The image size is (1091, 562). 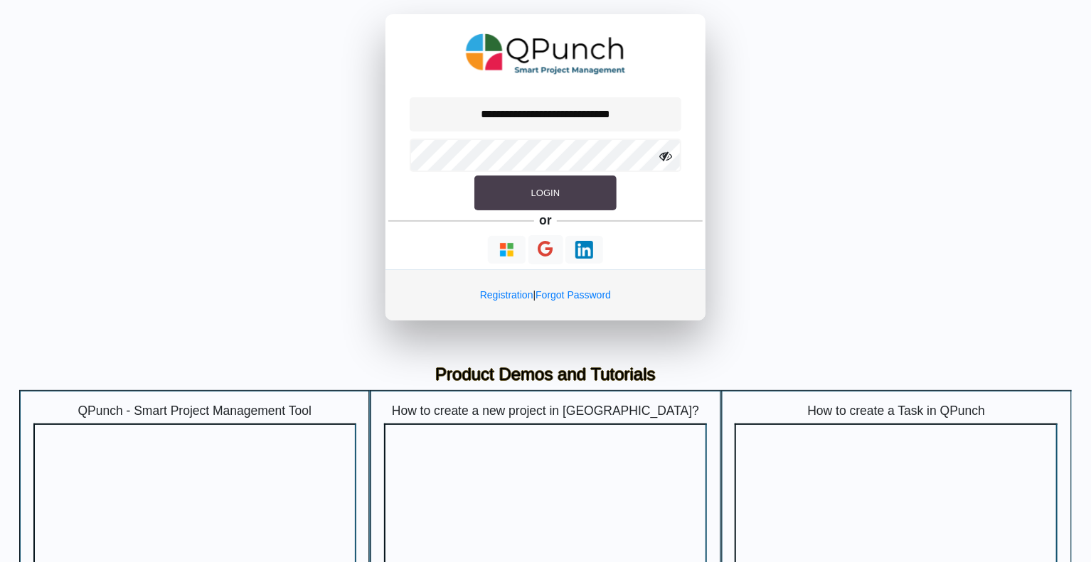 What do you see at coordinates (545, 220) in the screenshot?
I see `h5: or` at bounding box center [545, 220].